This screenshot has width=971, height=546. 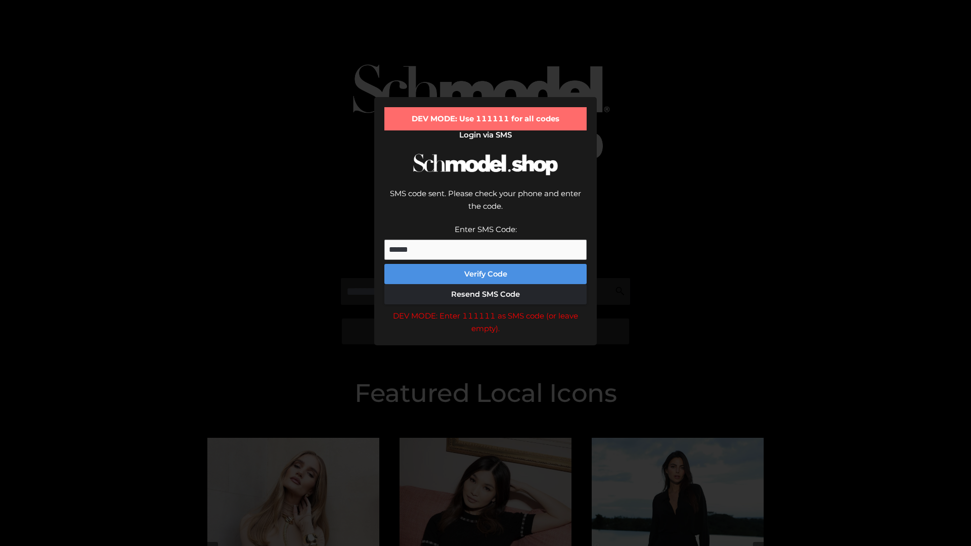 I want to click on img: Schmodel Logo, so click(x=486, y=164).